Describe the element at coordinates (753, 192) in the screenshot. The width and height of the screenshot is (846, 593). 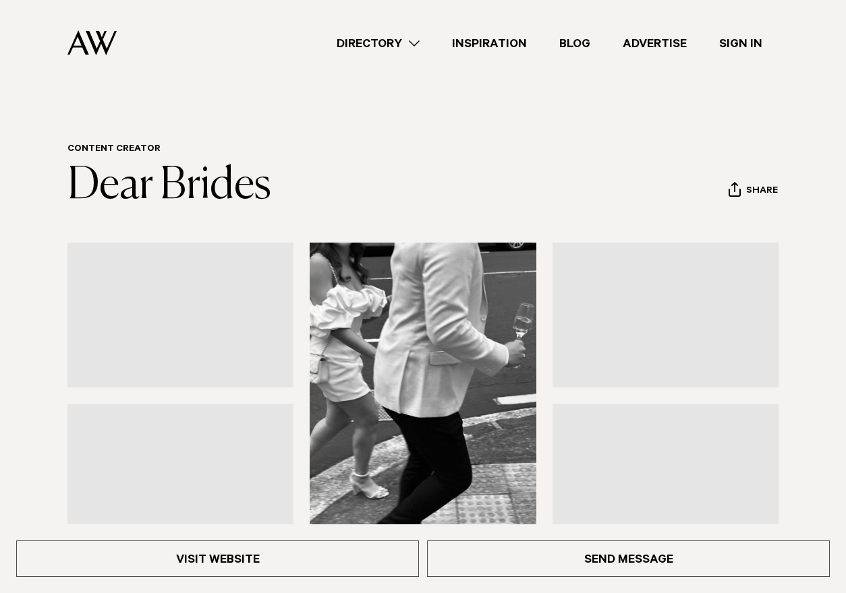
I see `button: Share` at that location.